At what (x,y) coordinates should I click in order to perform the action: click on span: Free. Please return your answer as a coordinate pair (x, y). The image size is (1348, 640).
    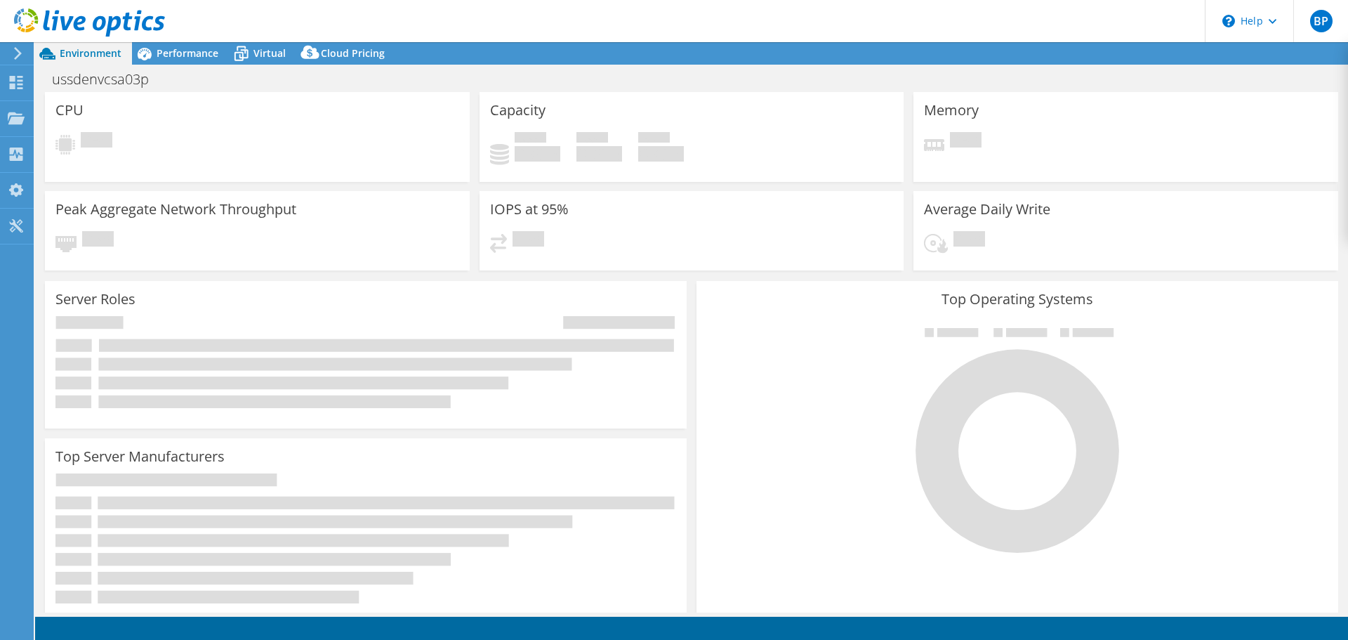
    Looking at the image, I should click on (592, 139).